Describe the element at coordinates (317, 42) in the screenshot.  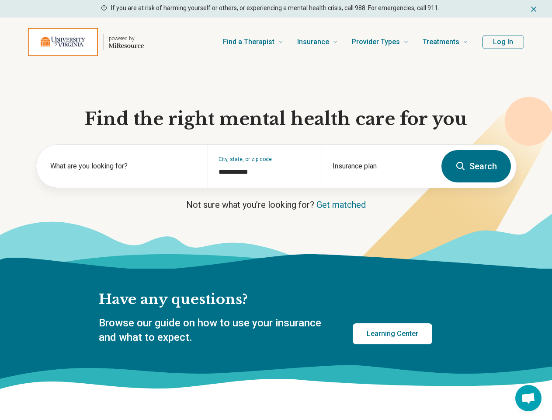
I see `a: Insurance` at that location.